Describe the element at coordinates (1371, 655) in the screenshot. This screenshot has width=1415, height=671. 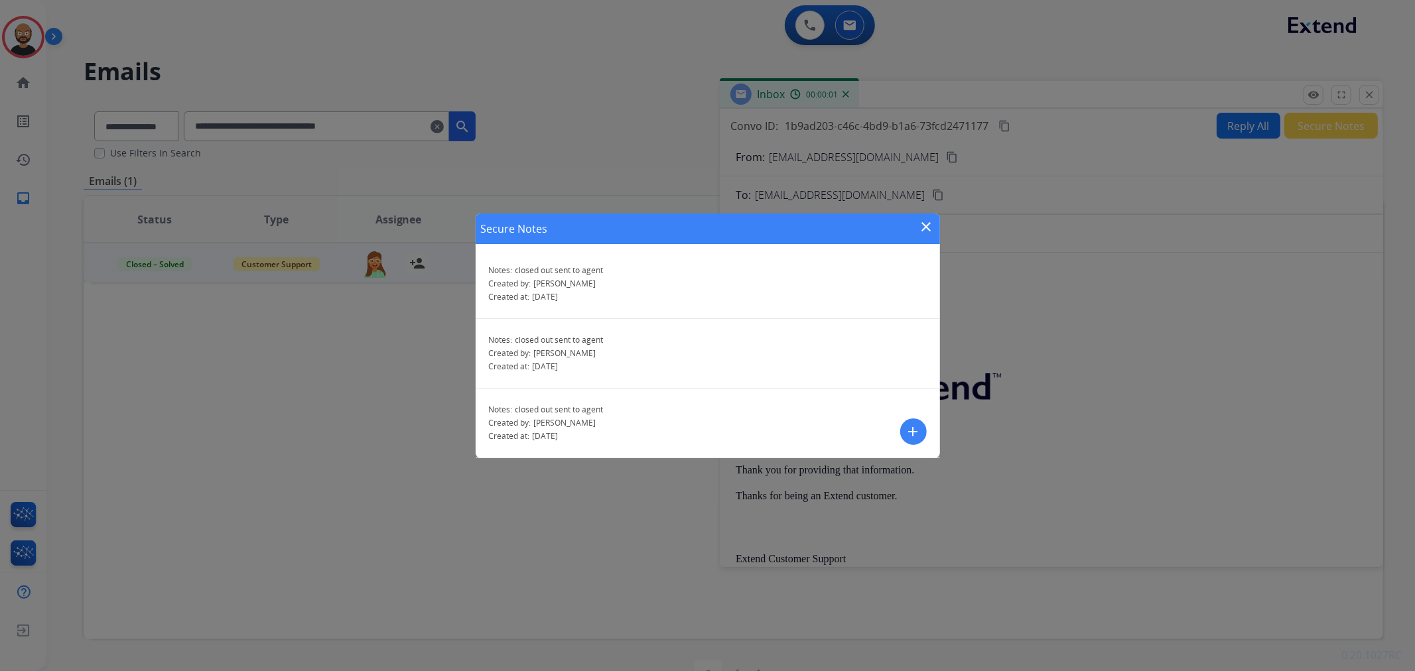
I see `p: 0.20.1027RC` at that location.